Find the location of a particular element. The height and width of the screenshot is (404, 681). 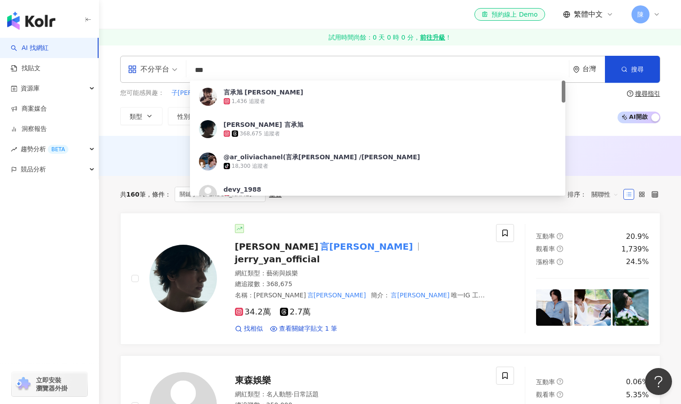

span: 東森娛樂 is located at coordinates (253, 380).